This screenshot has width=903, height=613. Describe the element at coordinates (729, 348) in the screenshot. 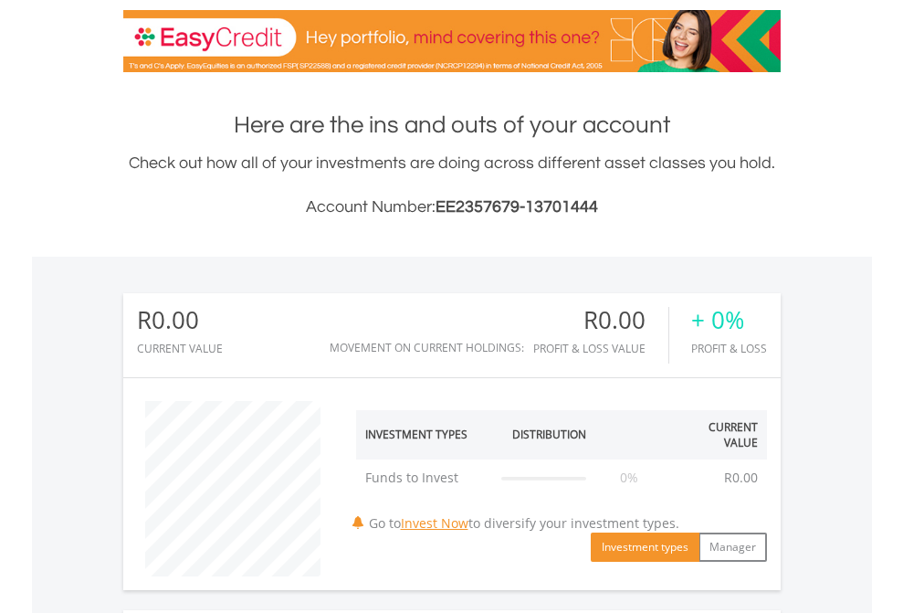

I see `div: Profit & Loss` at that location.